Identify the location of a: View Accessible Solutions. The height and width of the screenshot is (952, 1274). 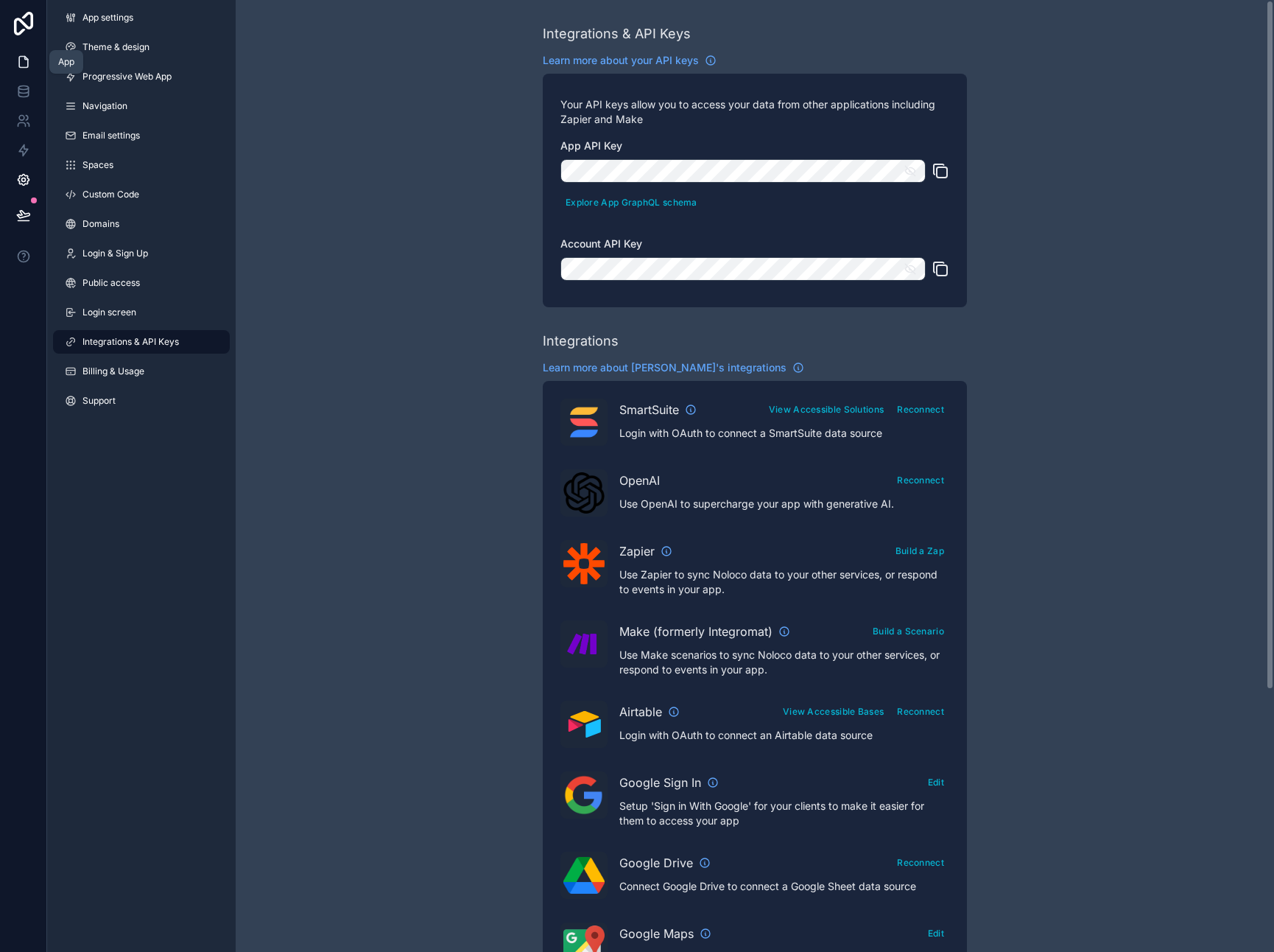
(827, 408).